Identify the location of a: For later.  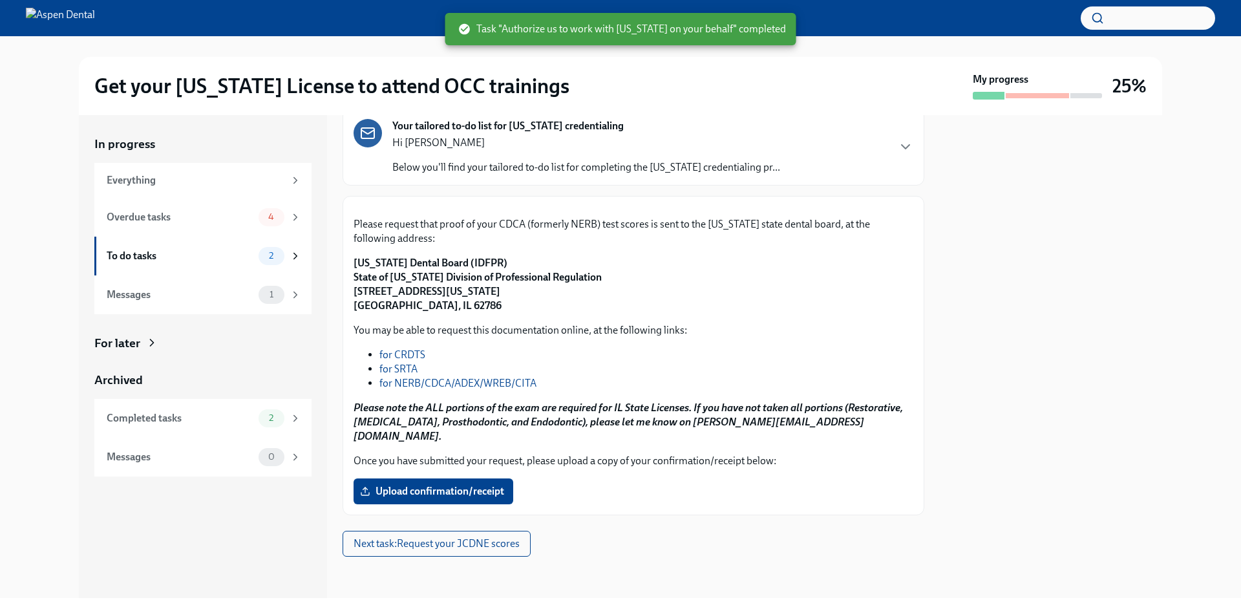
(203, 343).